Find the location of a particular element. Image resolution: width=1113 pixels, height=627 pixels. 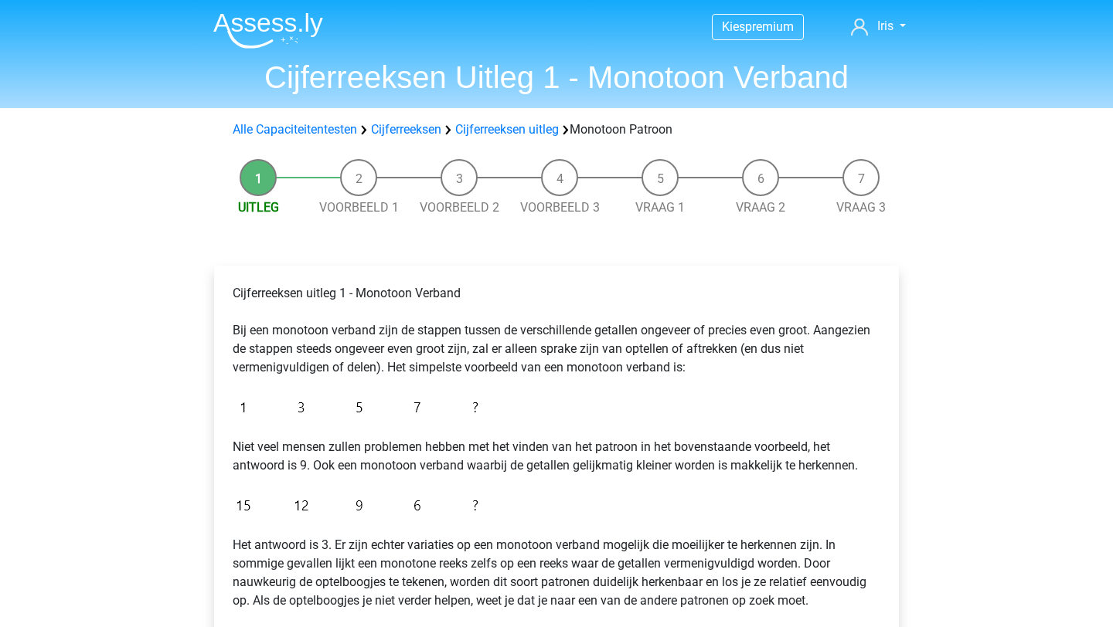

img: Figure sequences Example 1.png is located at coordinates (359, 407).